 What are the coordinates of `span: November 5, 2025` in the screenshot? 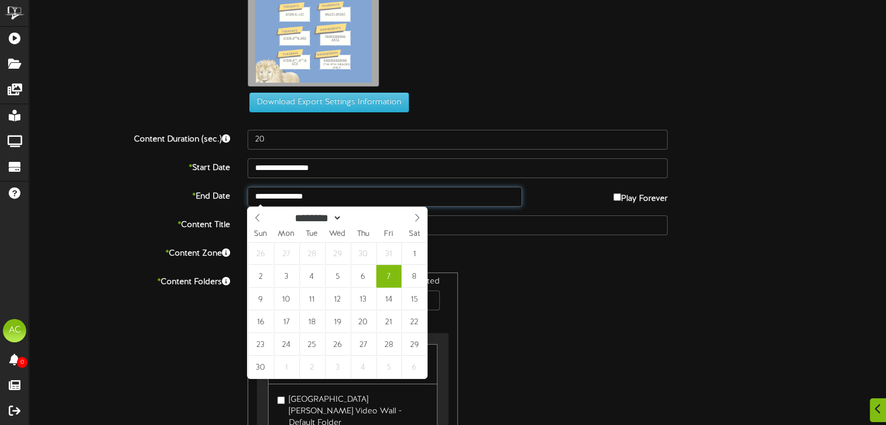 It's located at (337, 276).